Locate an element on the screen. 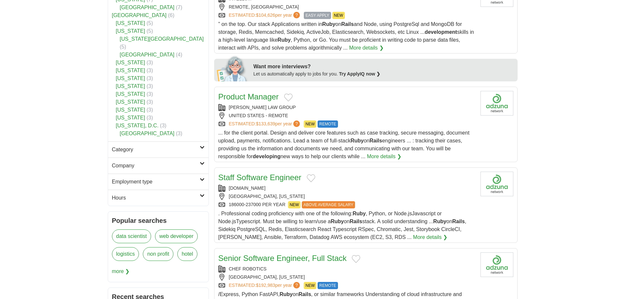  a: Product Manager is located at coordinates (248, 96).